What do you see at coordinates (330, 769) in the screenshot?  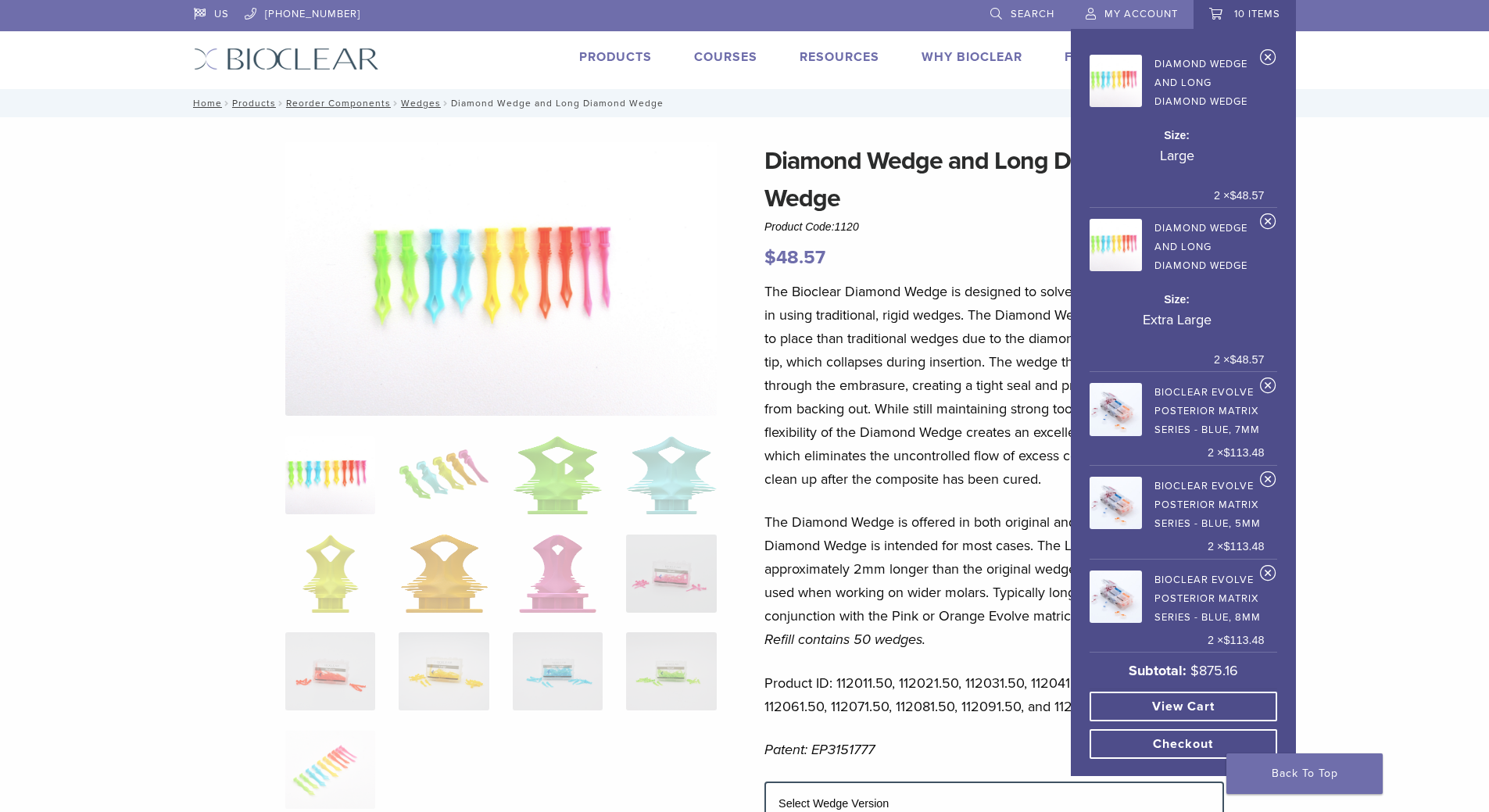 I see `img: Diamond Wedge and Long Diamond Wedge - Image 13` at bounding box center [330, 769].